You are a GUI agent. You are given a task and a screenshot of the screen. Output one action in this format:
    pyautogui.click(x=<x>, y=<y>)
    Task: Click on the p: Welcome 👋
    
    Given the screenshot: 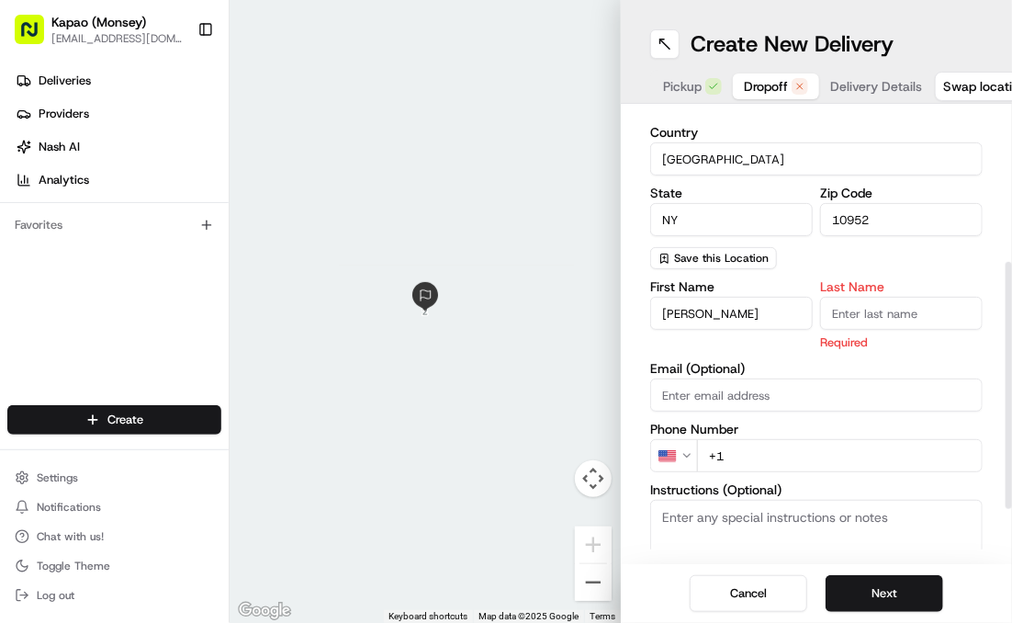 What is the action you would take?
    pyautogui.click(x=176, y=89)
    